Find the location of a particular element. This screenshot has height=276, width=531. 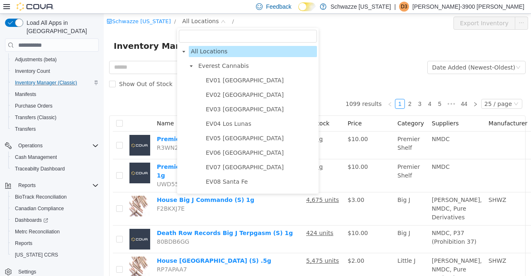

button: Operations is located at coordinates (52, 146).